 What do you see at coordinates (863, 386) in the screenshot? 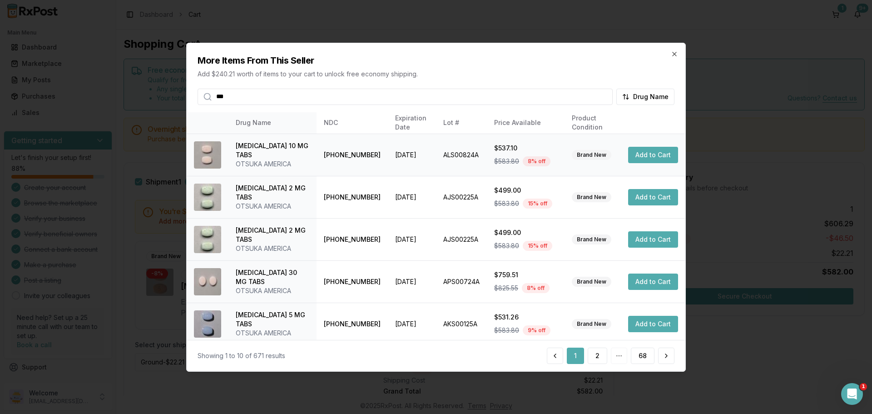
I see `span: 1` at bounding box center [863, 386].